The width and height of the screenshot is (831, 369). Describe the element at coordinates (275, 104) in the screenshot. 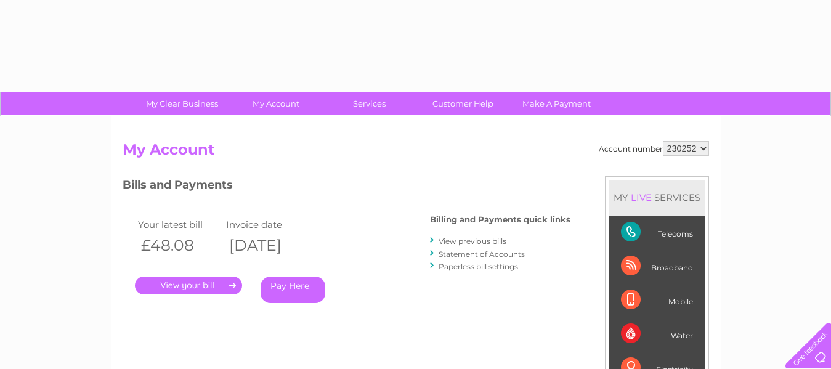

I see `a: My Account` at that location.